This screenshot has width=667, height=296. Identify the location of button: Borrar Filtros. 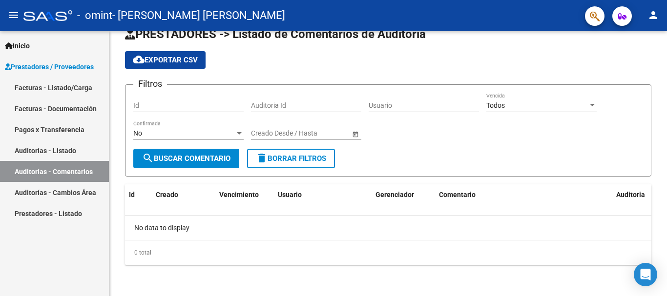
(291, 159).